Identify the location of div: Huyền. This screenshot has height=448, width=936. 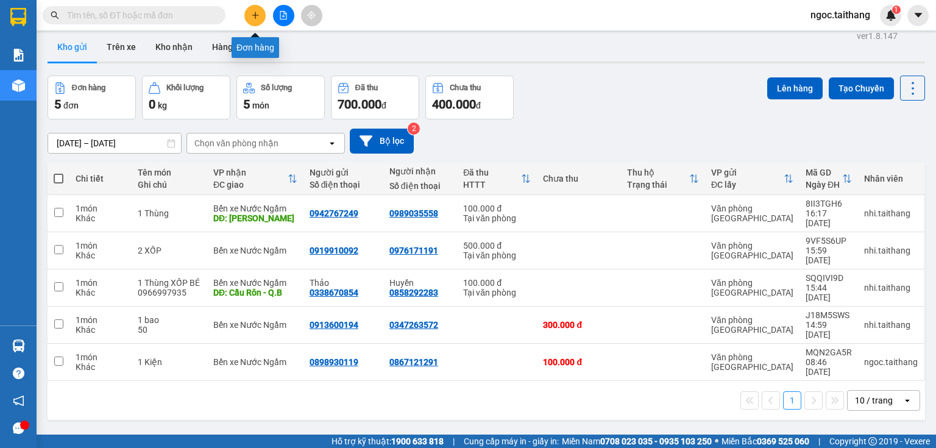
(420, 283).